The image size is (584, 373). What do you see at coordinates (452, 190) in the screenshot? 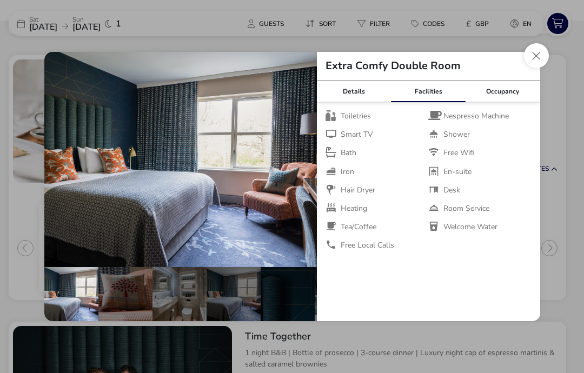
I see `span: Desk` at bounding box center [452, 190].